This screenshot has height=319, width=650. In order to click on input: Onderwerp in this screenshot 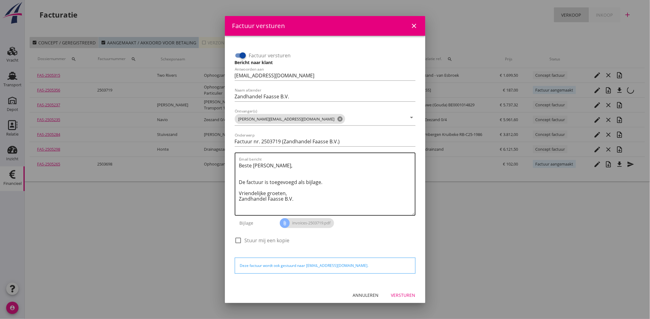, I will do `click(325, 142)`.